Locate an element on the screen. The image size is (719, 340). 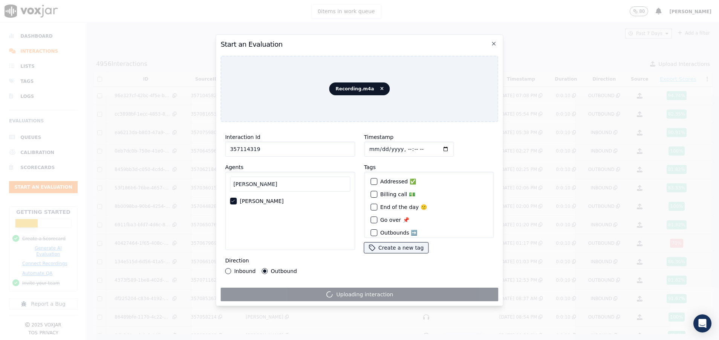
label: Billing call 💵 is located at coordinates (398, 195).